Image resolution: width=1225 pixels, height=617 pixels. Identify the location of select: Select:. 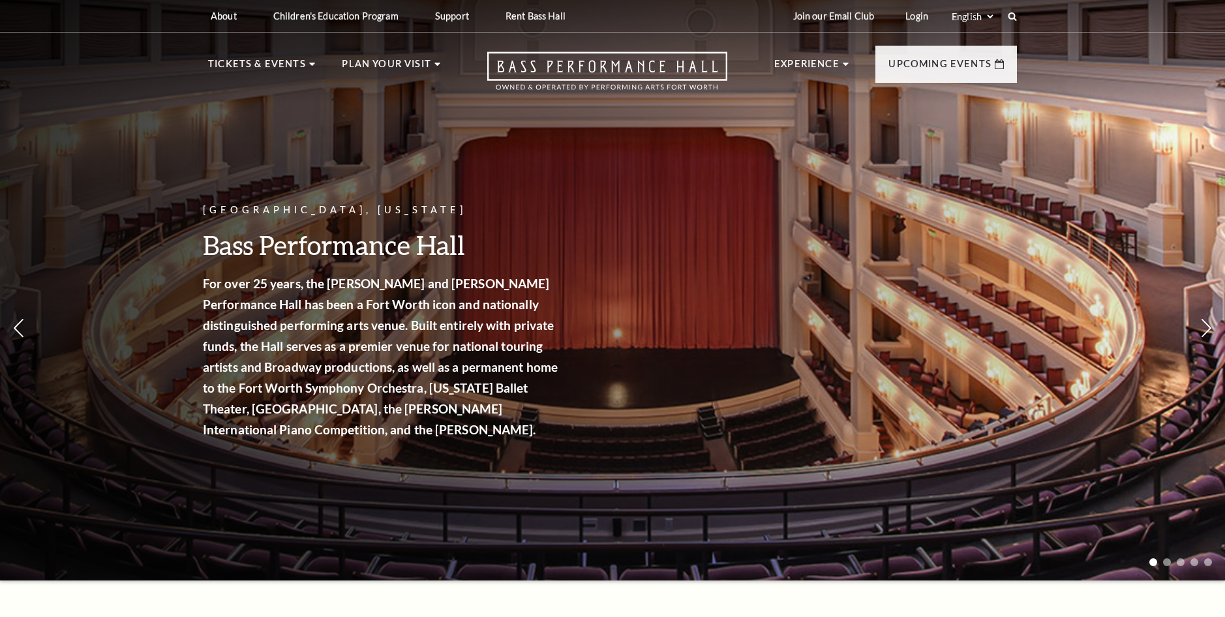
(972, 16).